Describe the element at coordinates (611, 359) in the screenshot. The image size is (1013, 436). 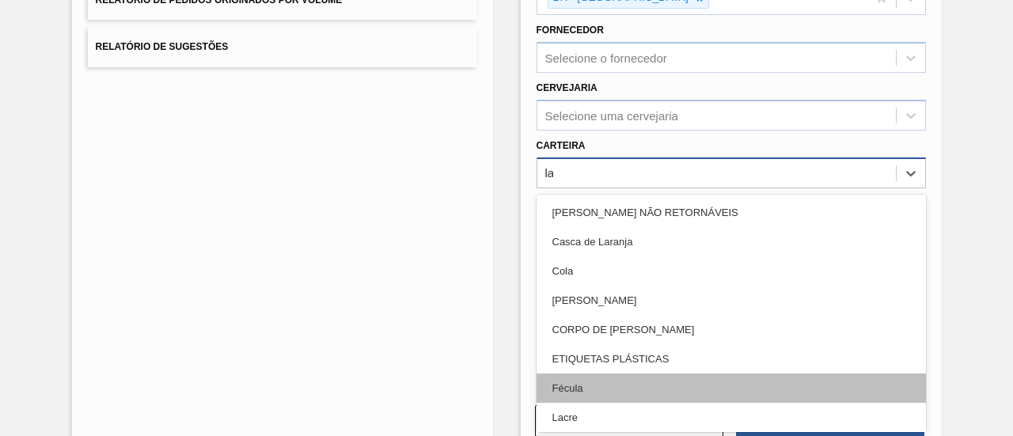
I see `font: ETIQUETAS PLÁSTICAS` at that location.